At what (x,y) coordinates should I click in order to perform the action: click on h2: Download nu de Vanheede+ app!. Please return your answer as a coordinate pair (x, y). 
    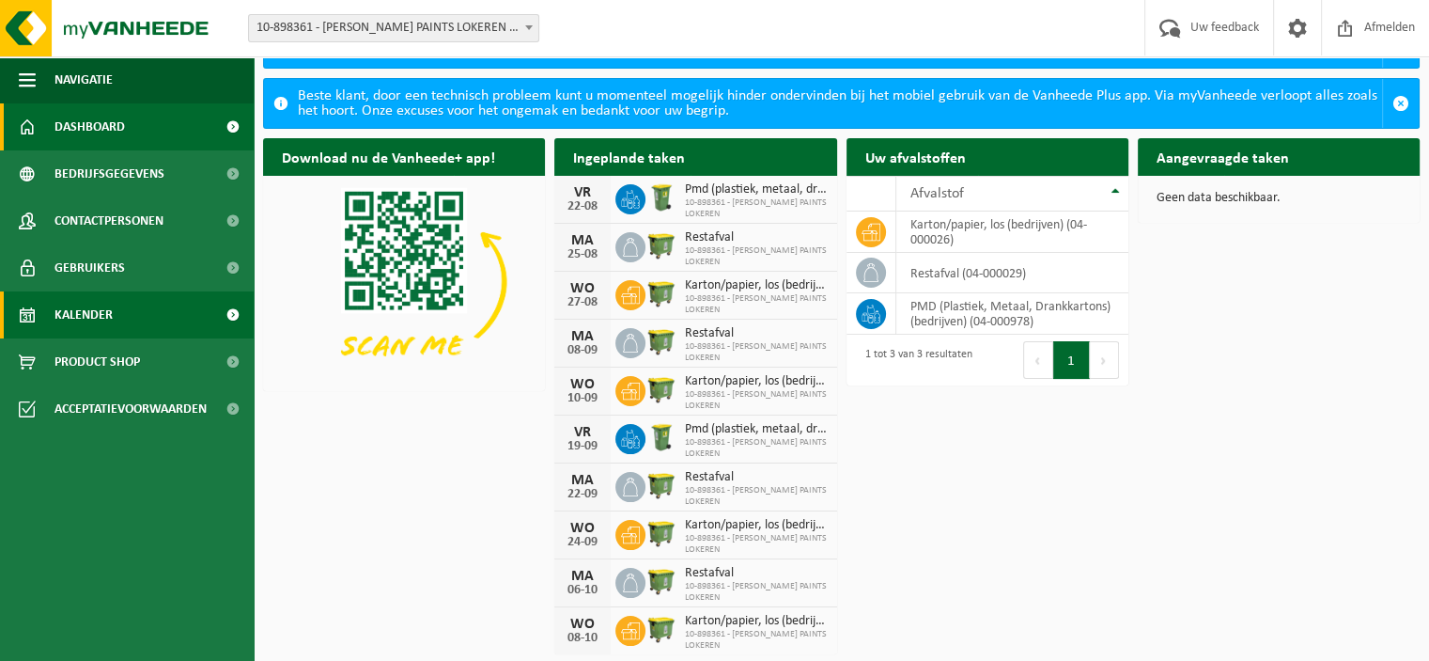
    Looking at the image, I should click on (388, 156).